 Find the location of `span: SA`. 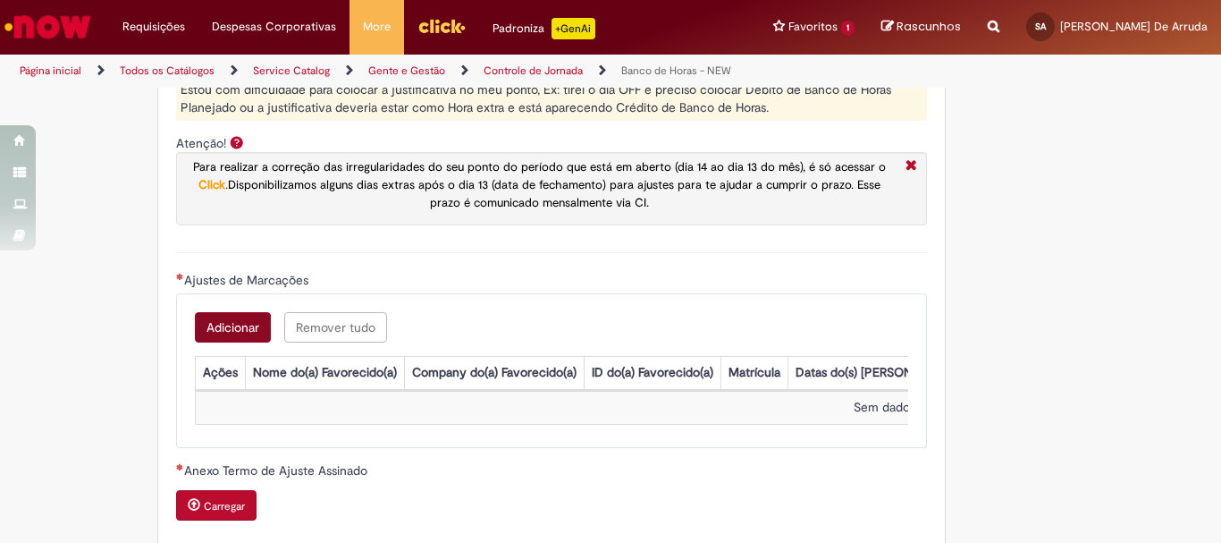

span: SA is located at coordinates (1041, 26).